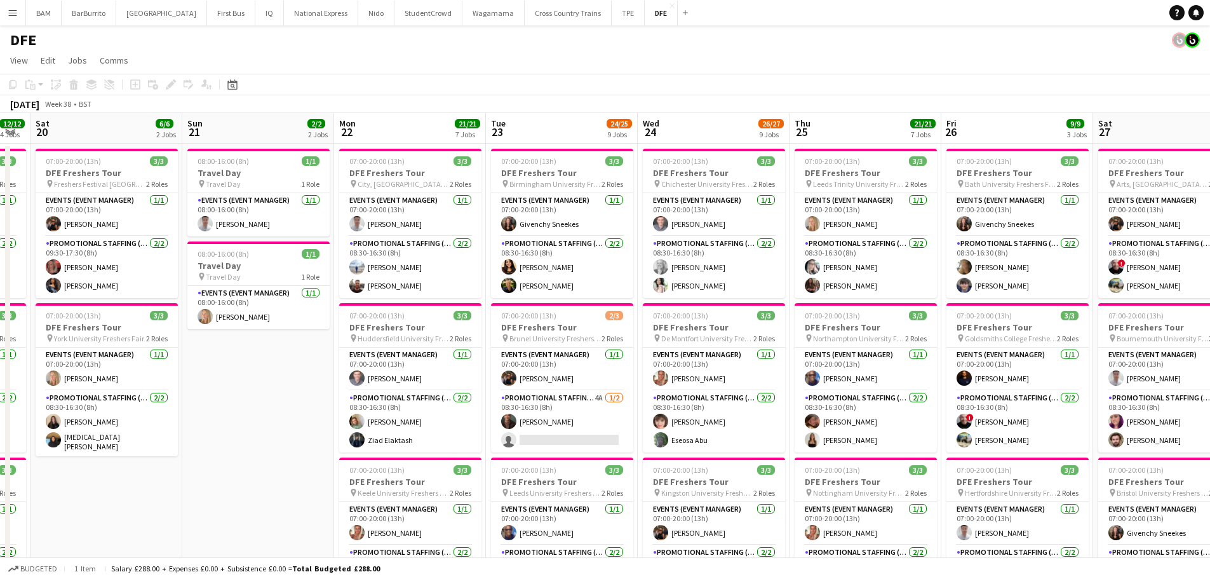 This screenshot has width=1210, height=579. Describe the element at coordinates (1018, 223) in the screenshot. I see `app-job-card: 07:00-20:00 (13h)3/3DFE Freshers Tour Bath University Freshers Fair2 RolesEvents (Event Manager)1...` at that location.